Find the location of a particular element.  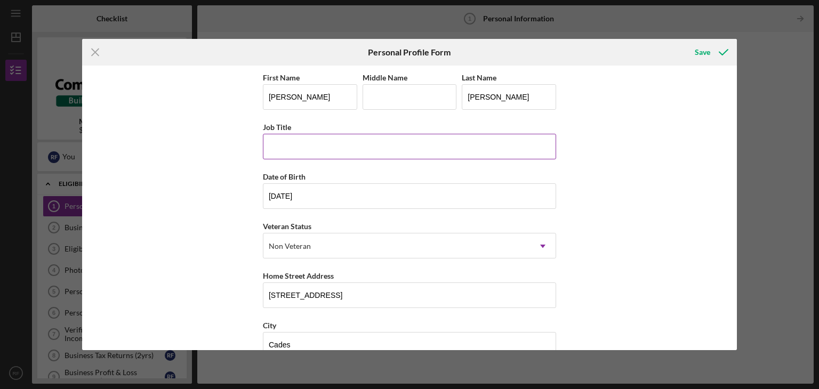

label: City is located at coordinates (269, 325).